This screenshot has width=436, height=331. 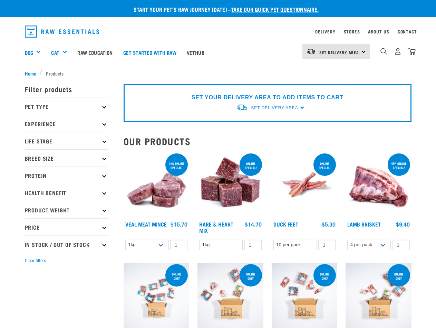 What do you see at coordinates (216, 227) in the screenshot?
I see `a: Hare & Heart Mix` at bounding box center [216, 227].